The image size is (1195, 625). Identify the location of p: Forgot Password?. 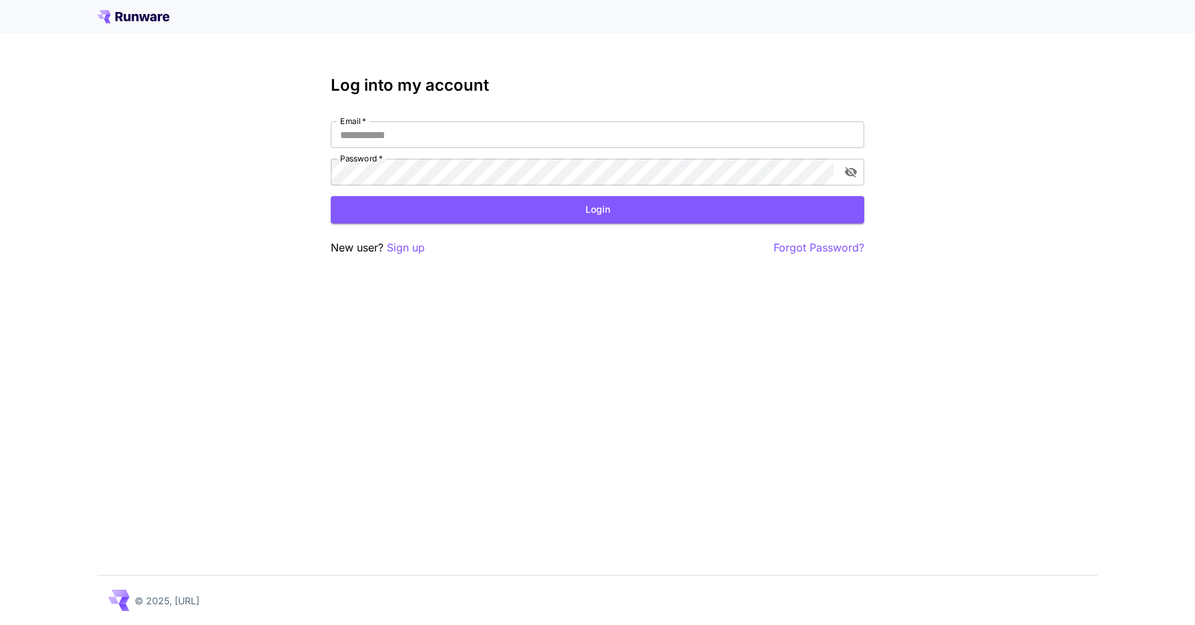
(819, 247).